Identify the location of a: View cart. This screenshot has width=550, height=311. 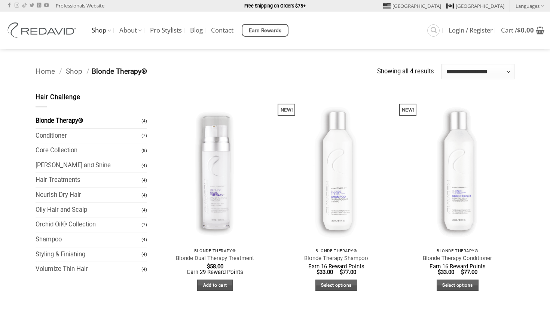
(523, 30).